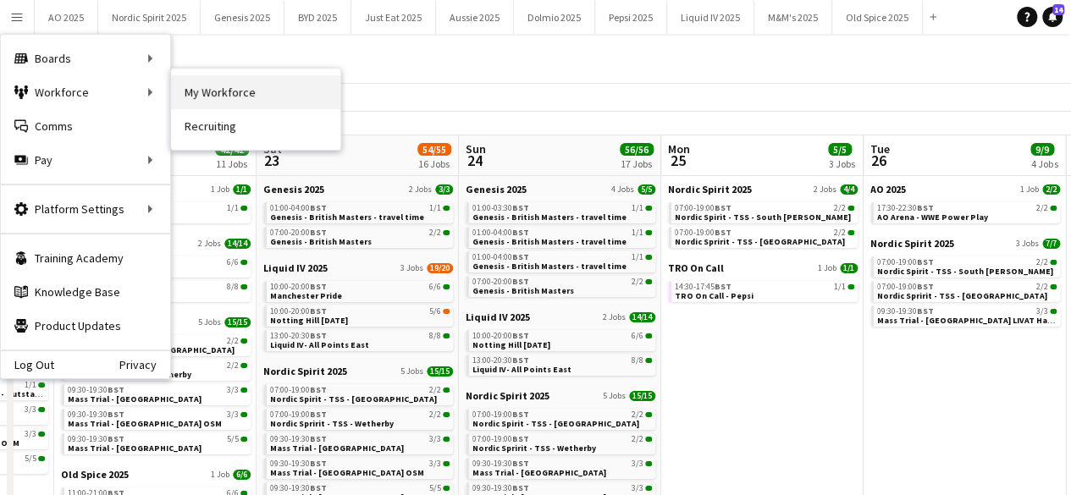 The height and width of the screenshot is (495, 1071). I want to click on button: BYD 2025, so click(317, 17).